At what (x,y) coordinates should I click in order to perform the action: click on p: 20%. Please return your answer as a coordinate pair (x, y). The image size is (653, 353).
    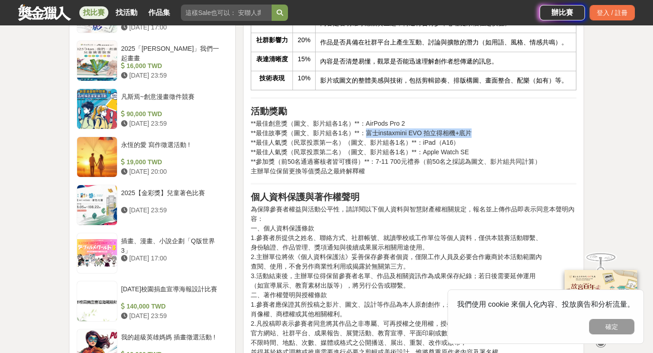
    Looking at the image, I should click on (304, 40).